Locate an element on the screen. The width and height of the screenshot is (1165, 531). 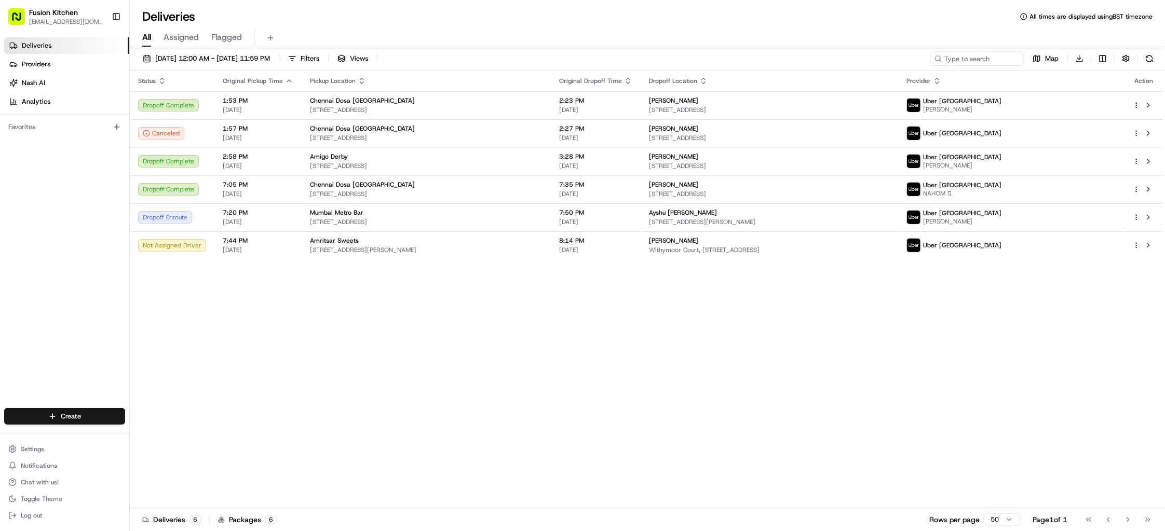
input: Clear is located at coordinates (99, 73).